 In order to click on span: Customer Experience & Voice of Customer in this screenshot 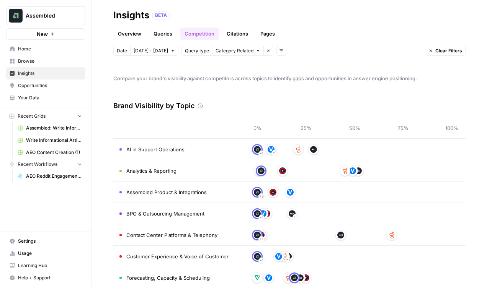, I will do `click(177, 257)`.